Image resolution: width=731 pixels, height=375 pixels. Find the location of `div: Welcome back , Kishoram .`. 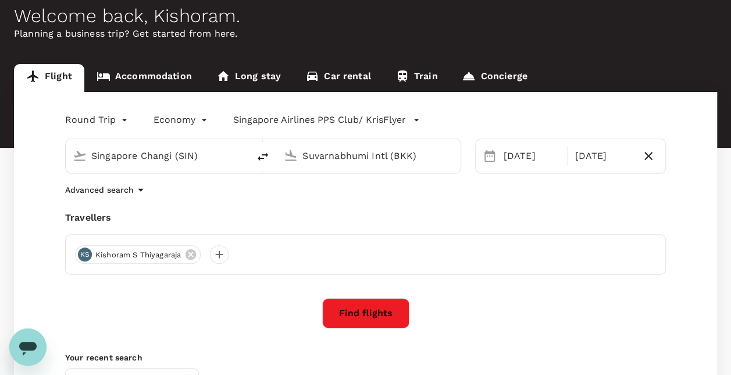

div: Welcome back , Kishoram . is located at coordinates (365, 16).